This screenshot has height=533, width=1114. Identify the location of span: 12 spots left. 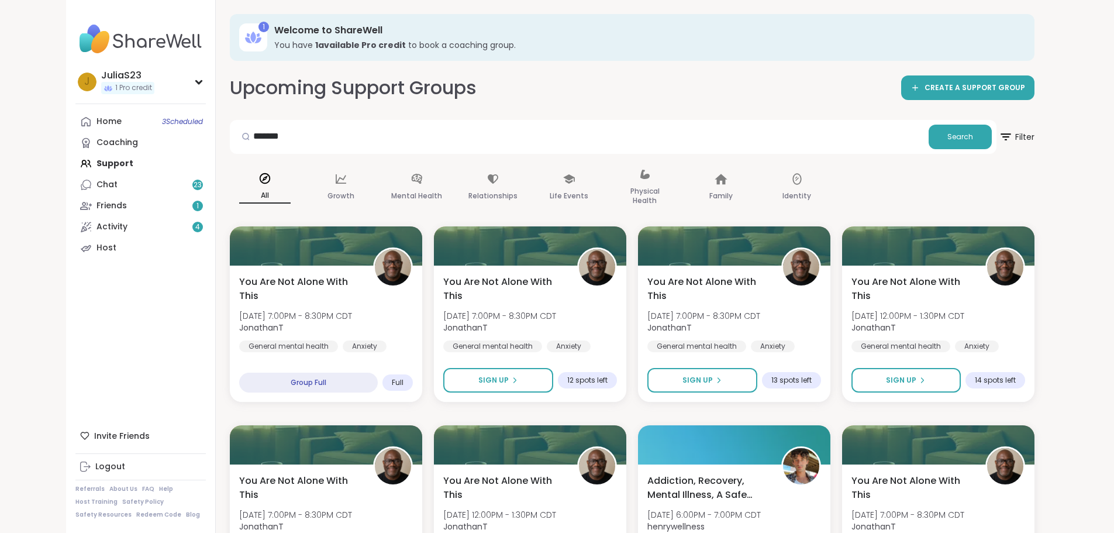
(587, 380).